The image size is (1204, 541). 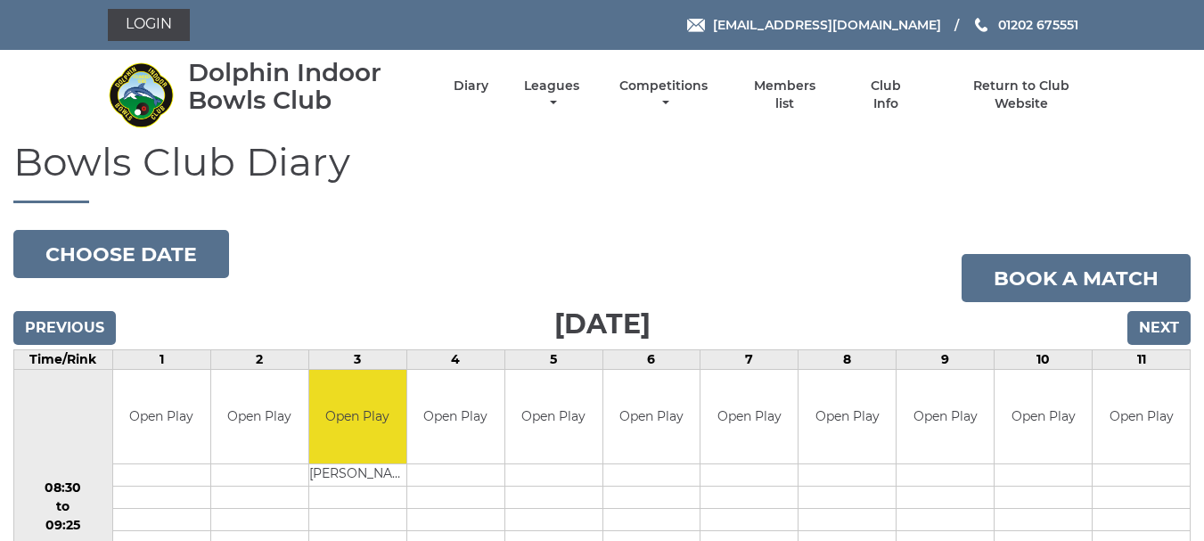 What do you see at coordinates (1043, 360) in the screenshot?
I see `td: 10` at bounding box center [1043, 360].